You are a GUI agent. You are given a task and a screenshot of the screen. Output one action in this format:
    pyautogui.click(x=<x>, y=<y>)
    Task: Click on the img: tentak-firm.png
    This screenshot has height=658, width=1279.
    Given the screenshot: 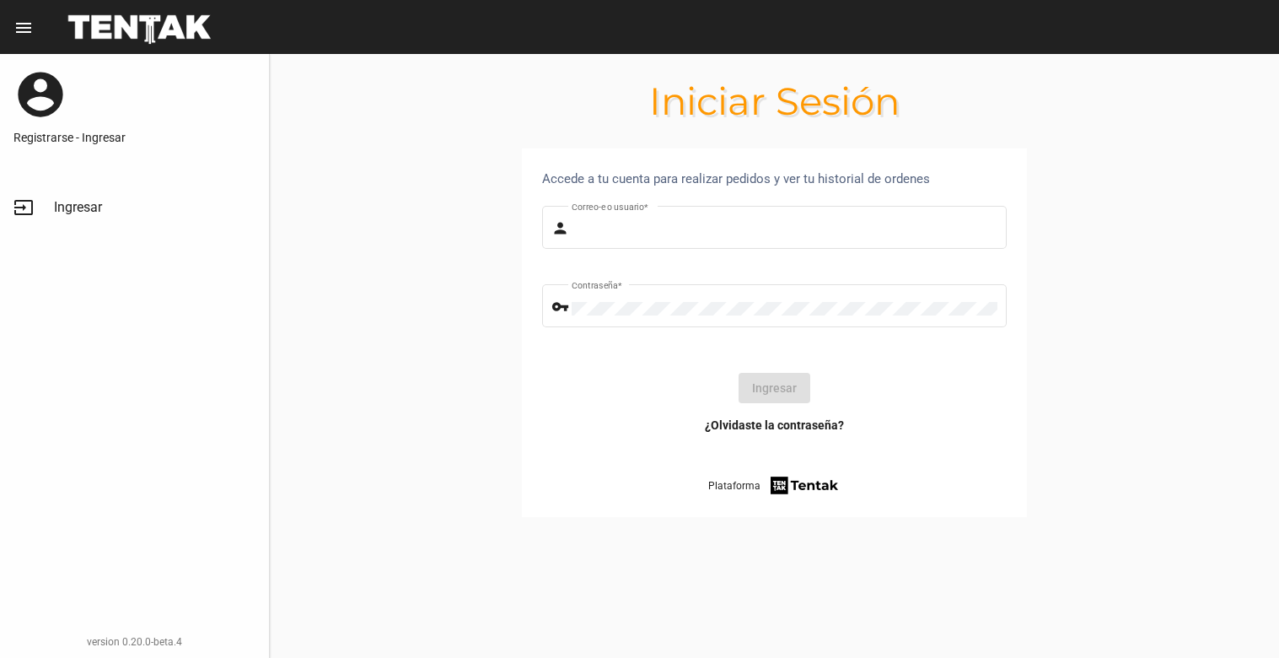 What is the action you would take?
    pyautogui.click(x=804, y=485)
    